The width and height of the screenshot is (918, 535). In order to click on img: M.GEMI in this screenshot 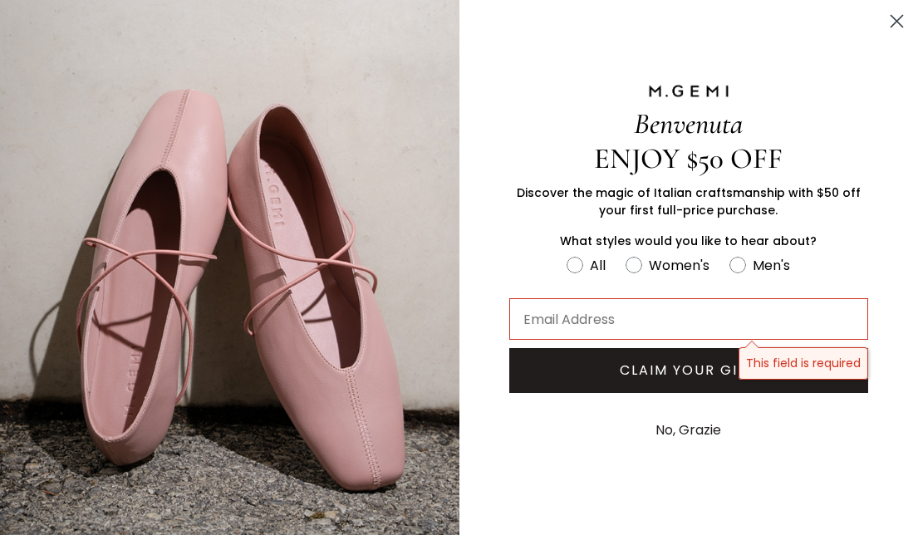, I will do `click(688, 91)`.